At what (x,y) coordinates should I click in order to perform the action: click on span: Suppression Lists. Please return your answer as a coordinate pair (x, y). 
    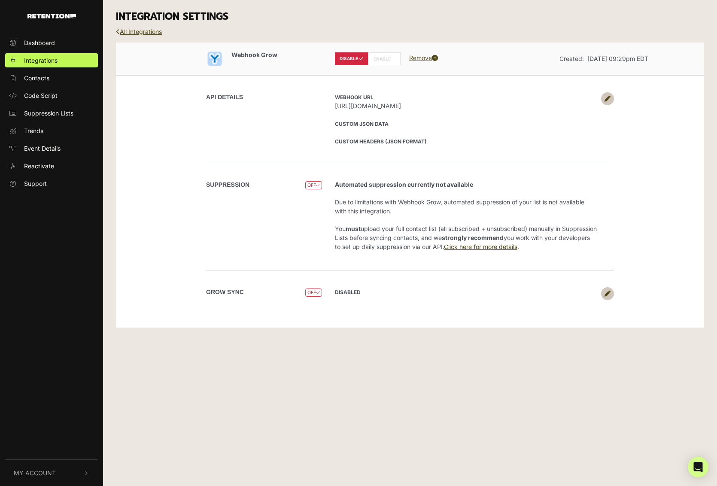
    Looking at the image, I should click on (48, 113).